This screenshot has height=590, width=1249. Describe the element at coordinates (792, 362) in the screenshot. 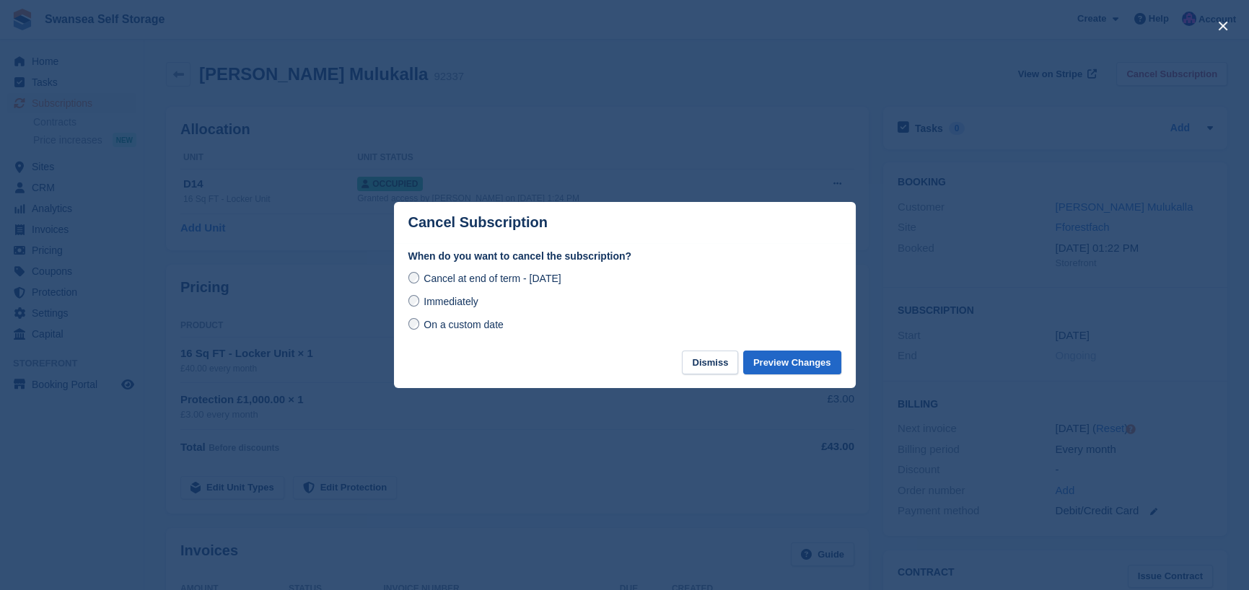

I see `button: Preview Changes` at that location.